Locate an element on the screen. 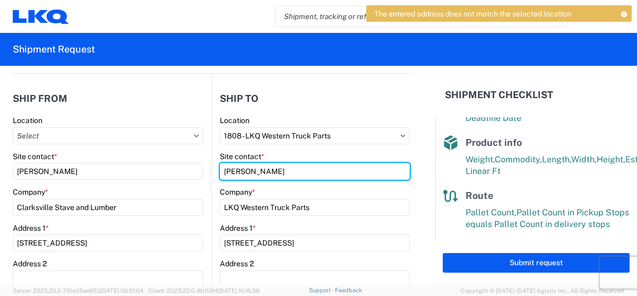 The height and width of the screenshot is (296, 637). a: Support is located at coordinates (322, 290).